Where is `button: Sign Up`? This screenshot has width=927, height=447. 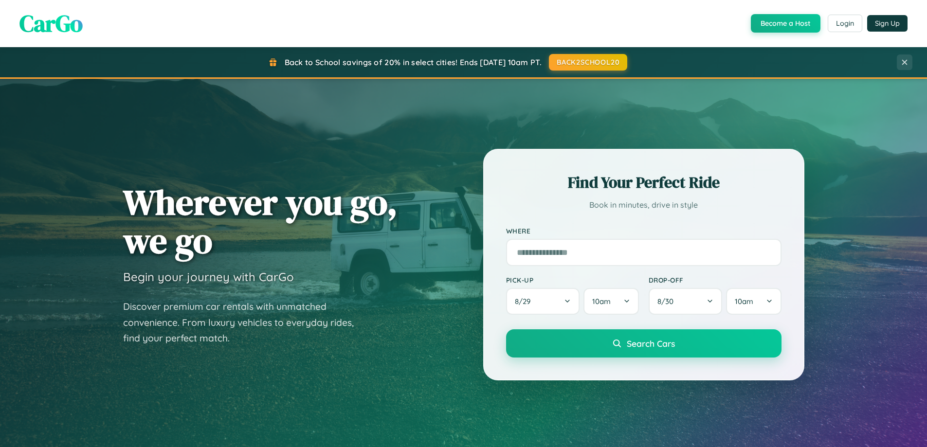
button: Sign Up is located at coordinates (887, 23).